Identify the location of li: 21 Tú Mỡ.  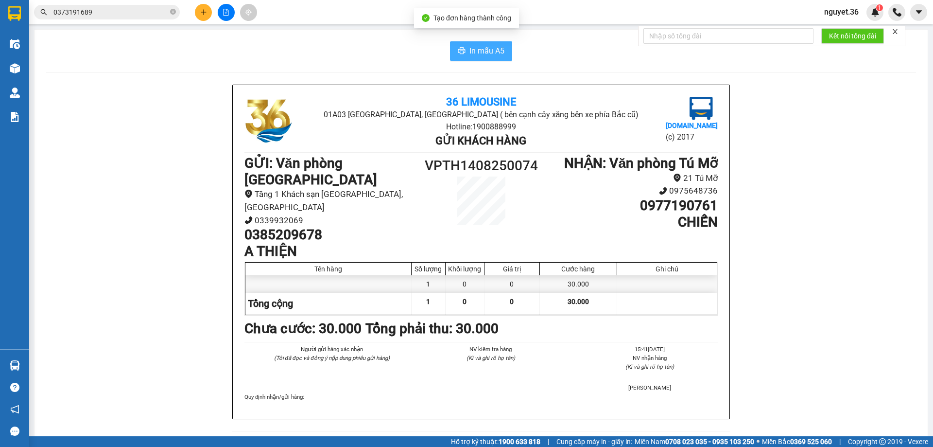
(629, 178).